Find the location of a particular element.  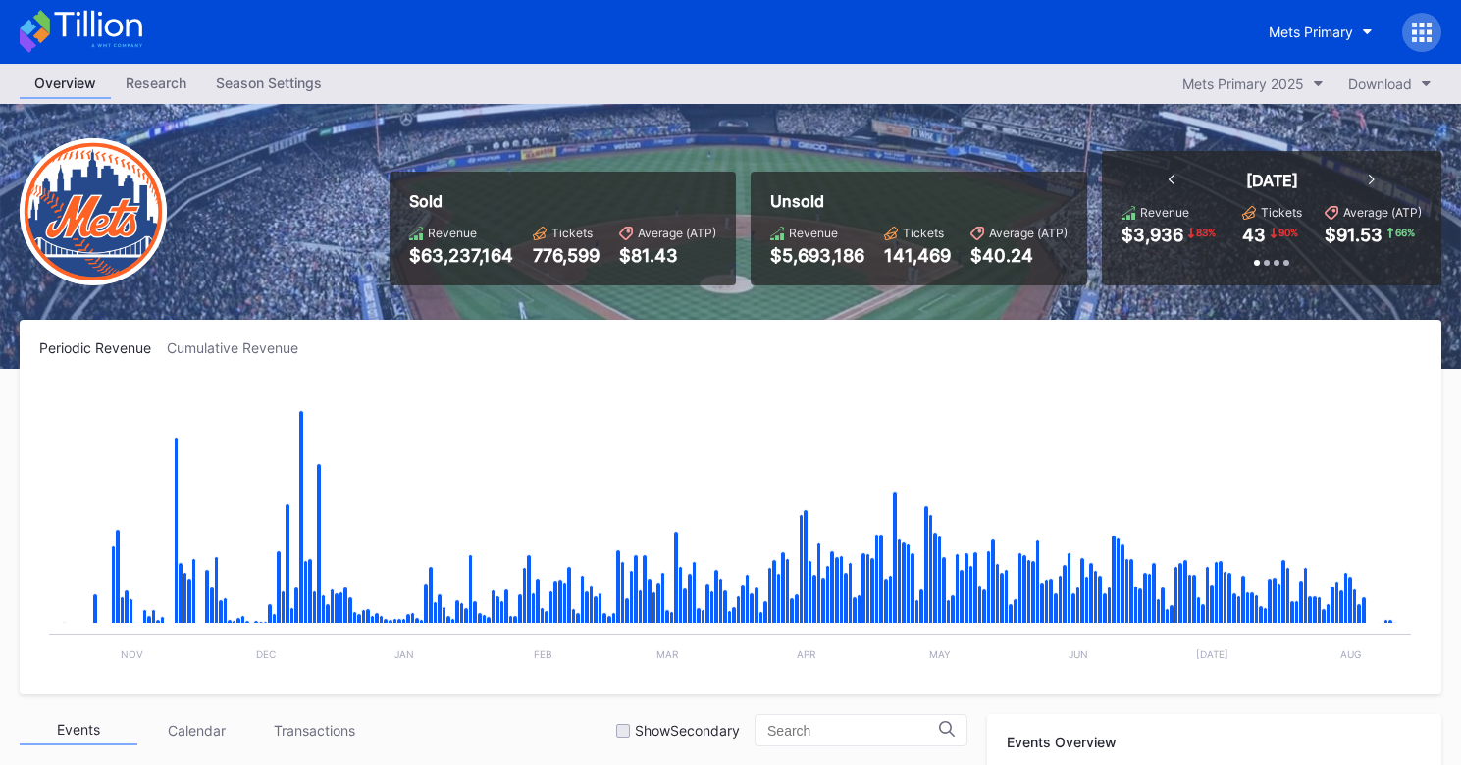

img: New-York-Mets-Transparent.png is located at coordinates (93, 212).